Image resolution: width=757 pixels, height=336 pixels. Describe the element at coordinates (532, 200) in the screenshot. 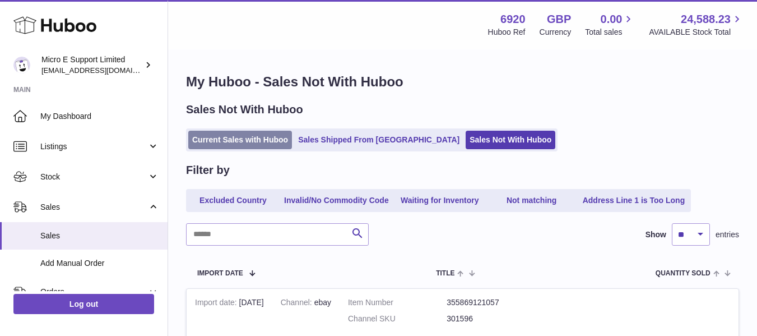

I see `a: Not matching` at that location.